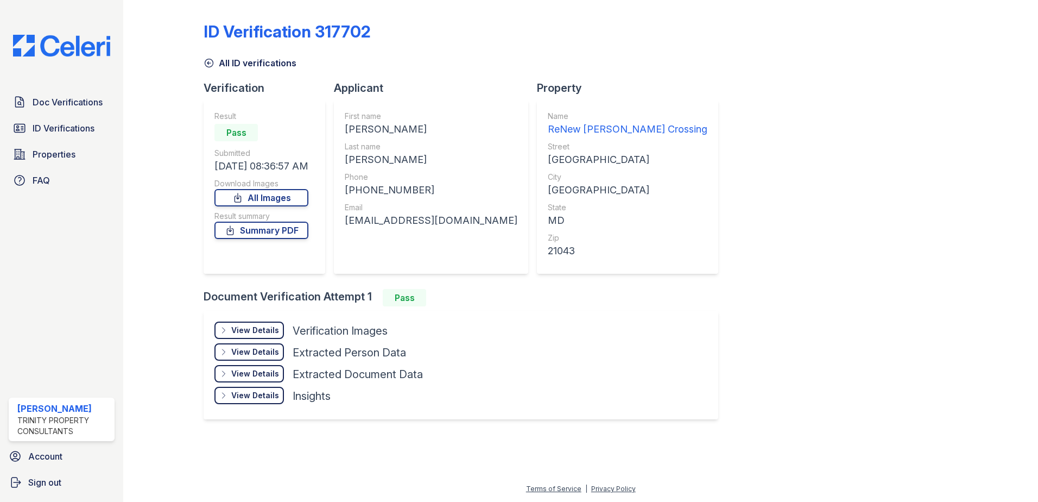 The height and width of the screenshot is (502, 1038). What do you see at coordinates (340, 331) in the screenshot?
I see `div: Verification Images` at bounding box center [340, 331].